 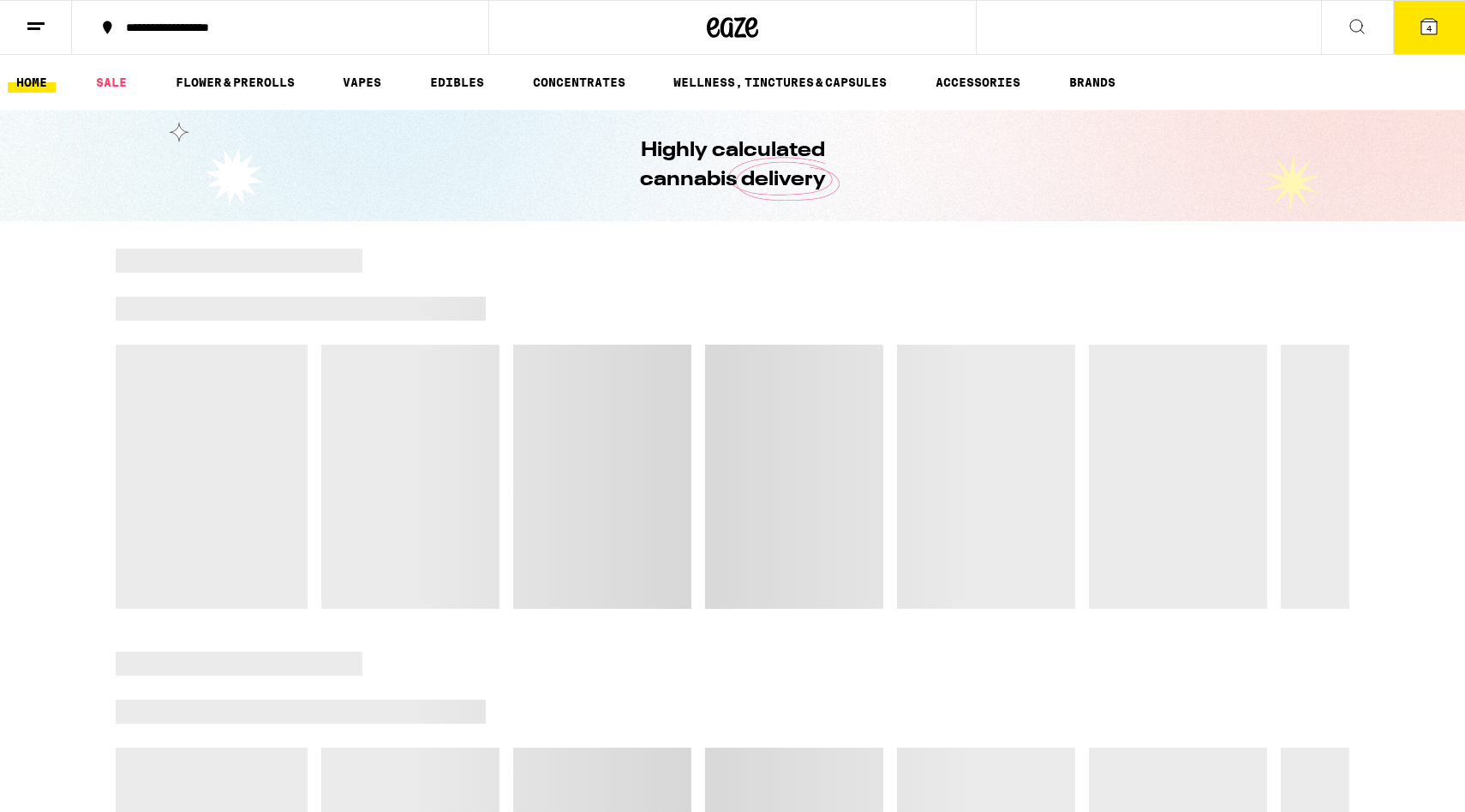 What do you see at coordinates (1429, 28) in the screenshot?
I see `span: 4` at bounding box center [1429, 28].